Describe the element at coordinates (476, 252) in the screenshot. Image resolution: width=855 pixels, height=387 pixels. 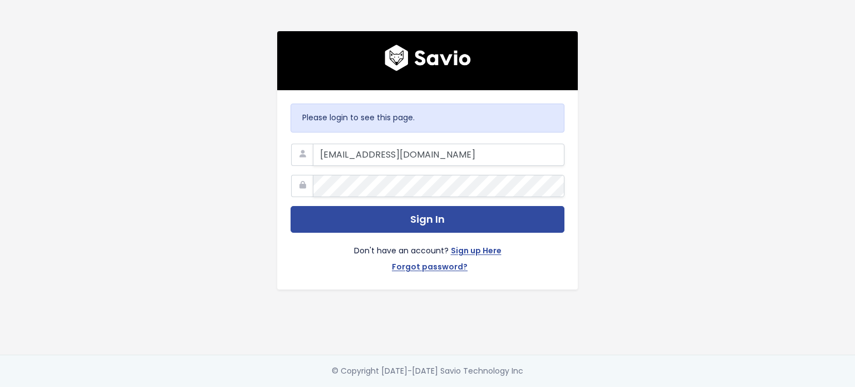
I see `a: Sign up Here` at that location.